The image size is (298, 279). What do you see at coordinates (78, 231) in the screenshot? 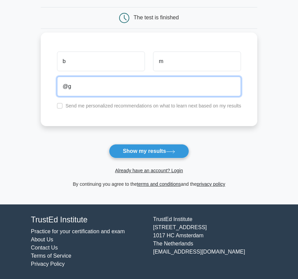
I see `a: Practice for your certification and exam` at bounding box center [78, 231].